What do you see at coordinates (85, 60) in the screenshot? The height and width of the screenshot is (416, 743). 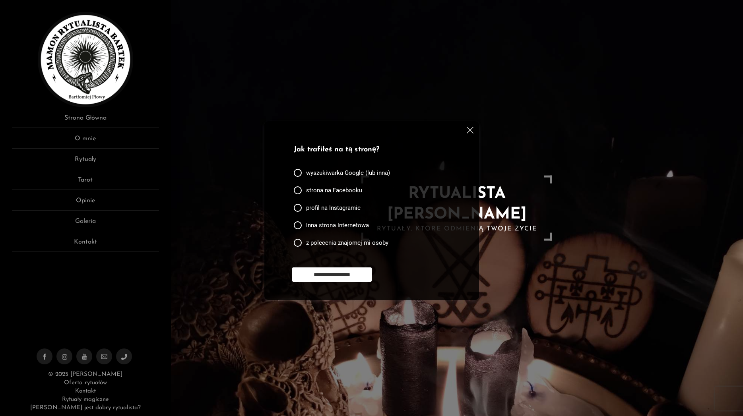 I see `img: Rytualista Bartek` at bounding box center [85, 60].